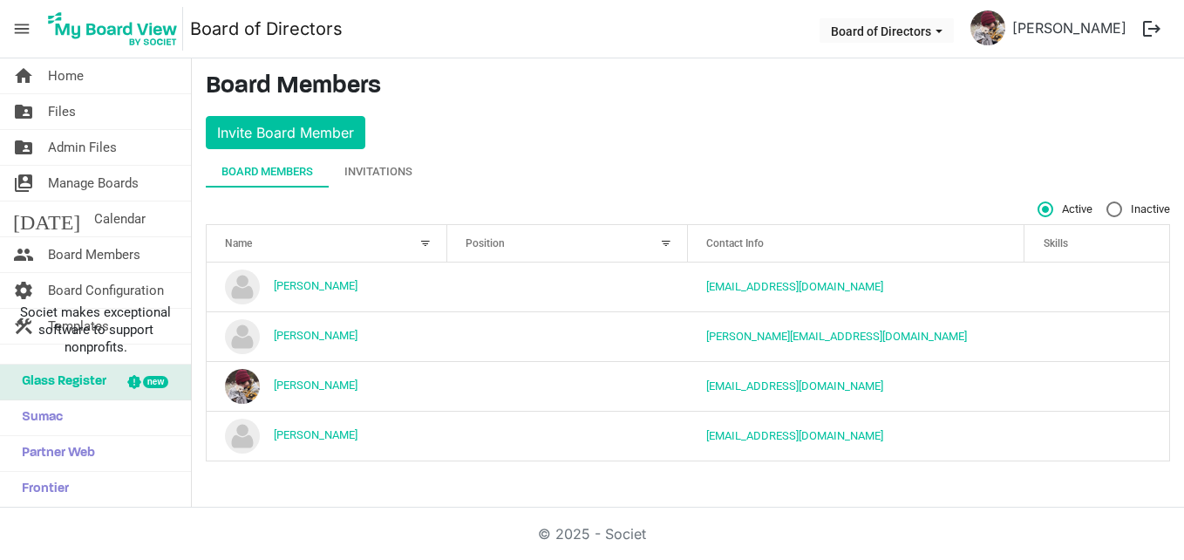 The height and width of the screenshot is (560, 1184). Describe the element at coordinates (1138, 209) in the screenshot. I see `span: Inactive` at that location.